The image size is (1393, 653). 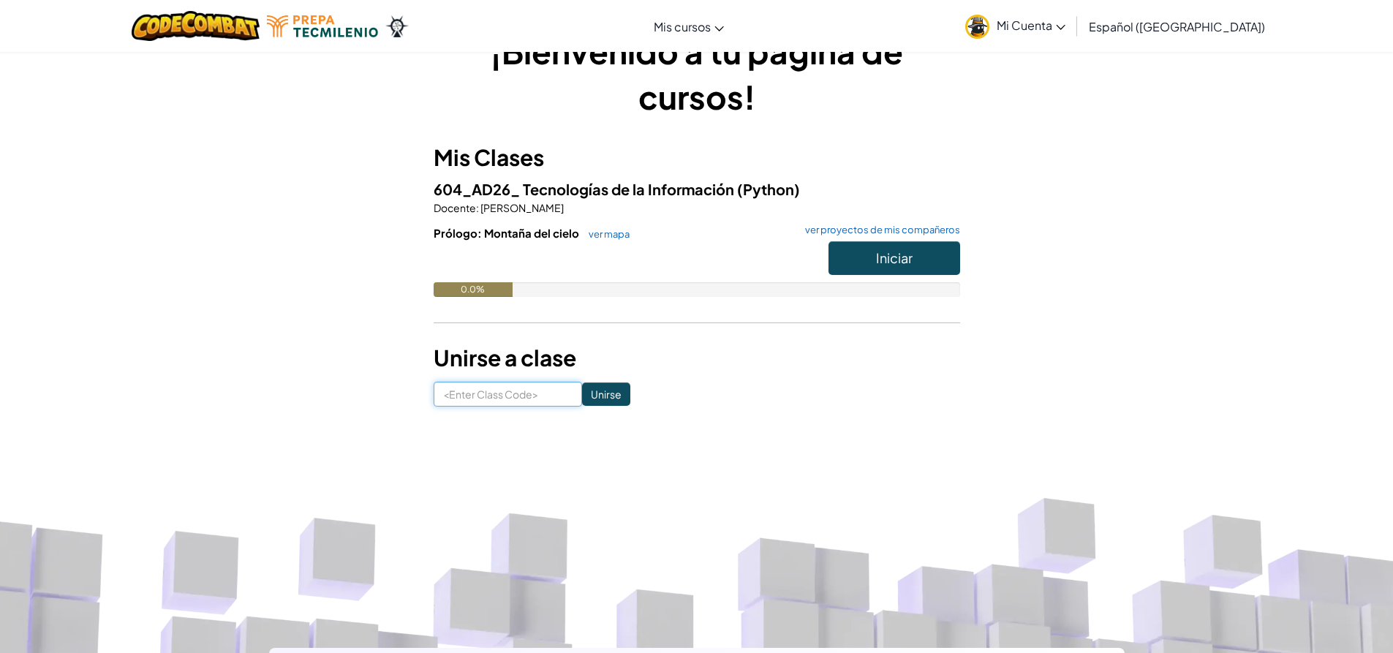 What do you see at coordinates (473, 289) in the screenshot?
I see `div: 0.0%` at bounding box center [473, 289].